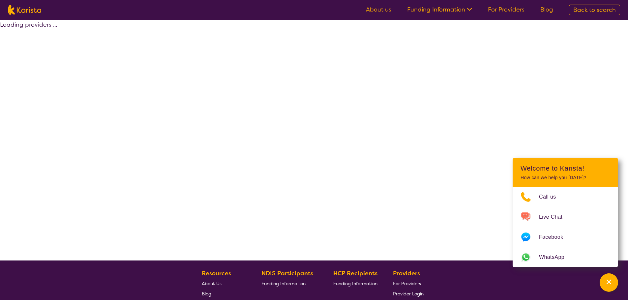 The image size is (628, 300). What do you see at coordinates (24, 10) in the screenshot?
I see `img: Karista logo` at bounding box center [24, 10].